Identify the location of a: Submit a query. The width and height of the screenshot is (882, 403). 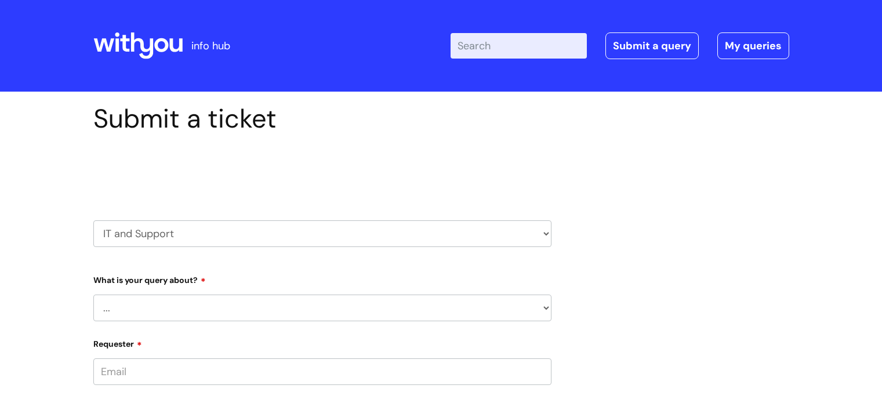
(652, 46).